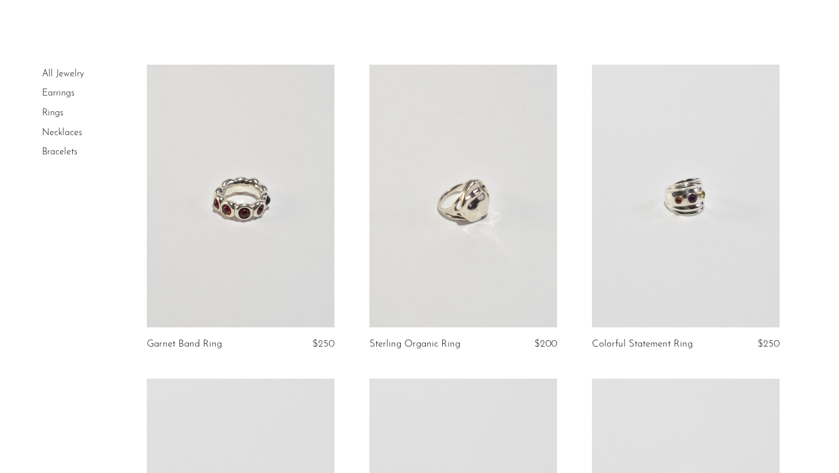 The image size is (839, 473). Describe the element at coordinates (62, 133) in the screenshot. I see `a: Necklaces` at that location.